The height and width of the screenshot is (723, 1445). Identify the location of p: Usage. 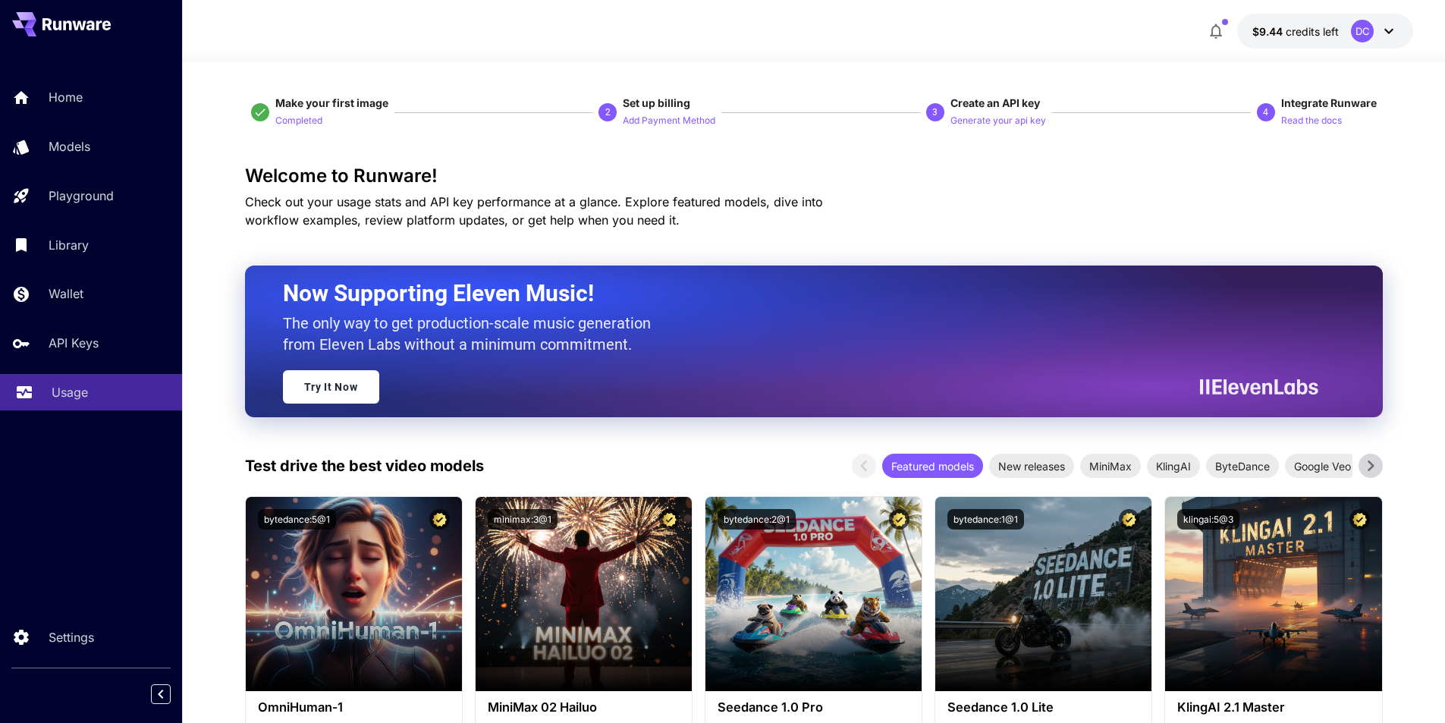
(70, 392).